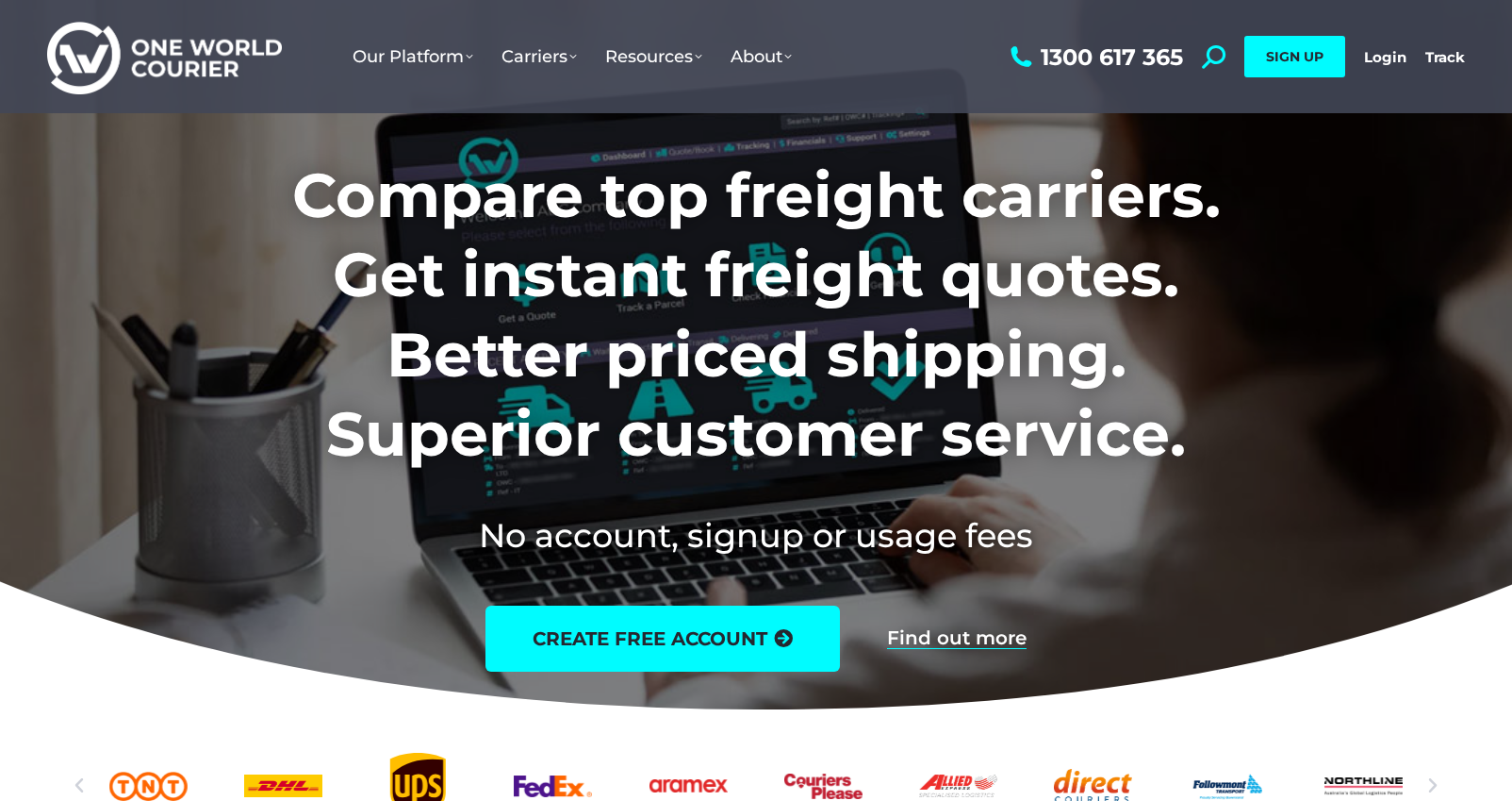 This screenshot has width=1512, height=801. I want to click on a: Find out more, so click(957, 638).